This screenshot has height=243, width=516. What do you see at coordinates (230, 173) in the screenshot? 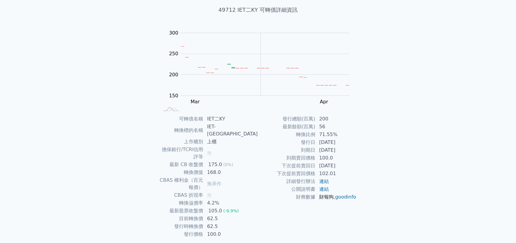
I see `td: 168.0` at bounding box center [230, 173].